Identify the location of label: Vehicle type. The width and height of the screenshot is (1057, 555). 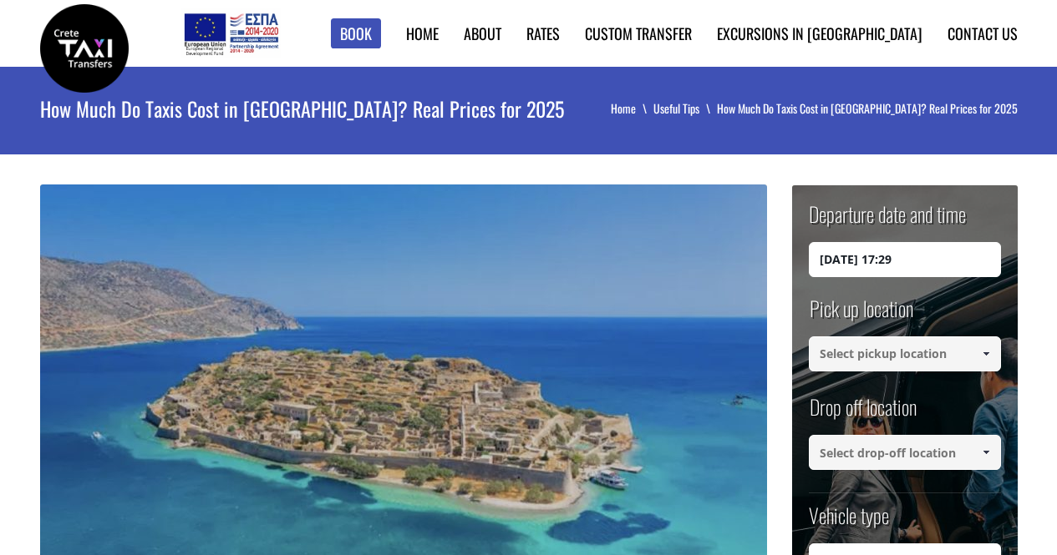
(849, 522).